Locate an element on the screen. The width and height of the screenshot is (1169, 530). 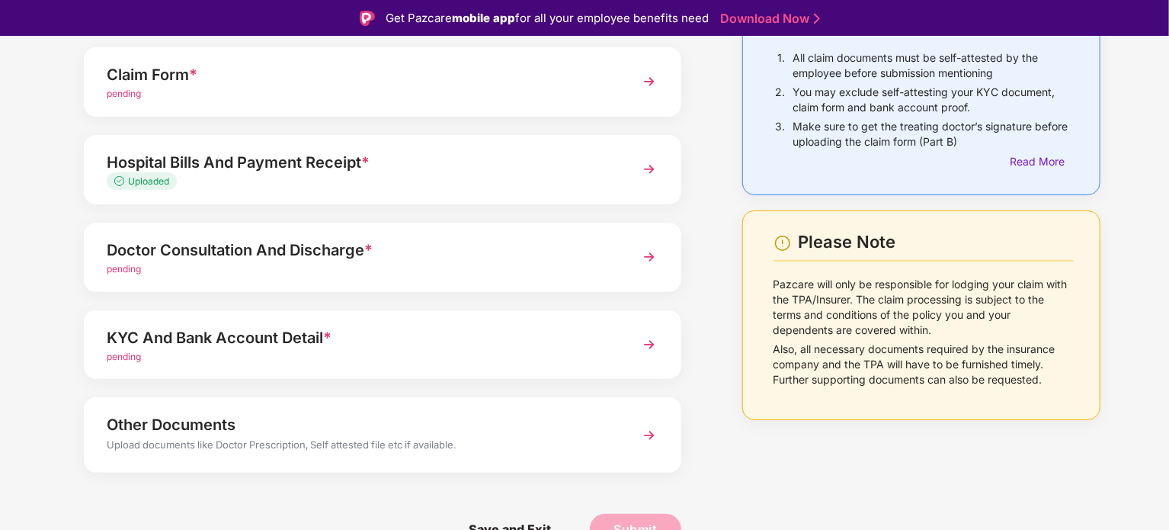
img: svg+xml;base64,PHN2ZyBpZD0iV2FybmluZ18tXzI0eDI0IiBkYXRhLW5hbWU9Ildhcm5pbmcgLSAyNHgyNCIgeG1sbnM9Im... is located at coordinates (783, 243).